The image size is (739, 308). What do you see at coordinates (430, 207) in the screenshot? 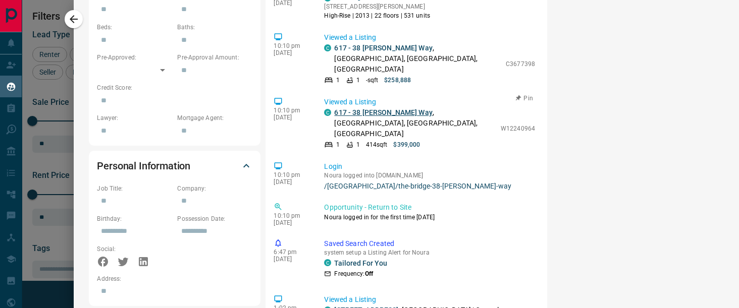
I see `p: Opportunity - Return to Site` at bounding box center [430, 207].